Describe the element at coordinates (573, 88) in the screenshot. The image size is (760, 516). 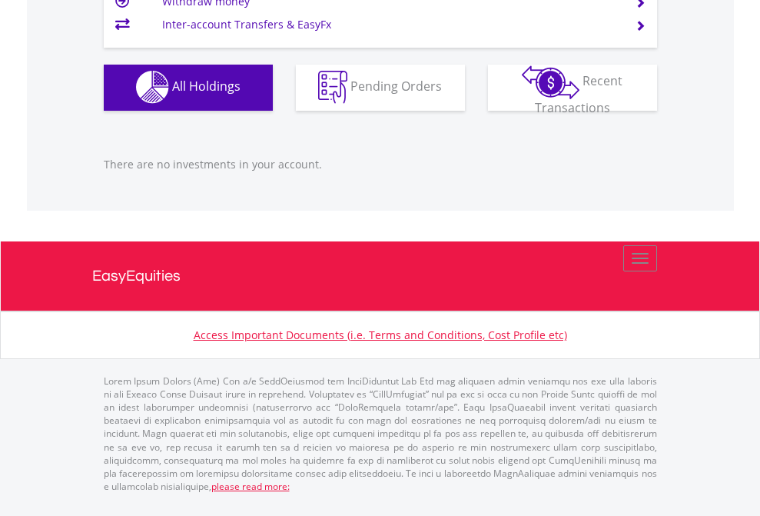
I see `button: Recent Transactions` at that location.